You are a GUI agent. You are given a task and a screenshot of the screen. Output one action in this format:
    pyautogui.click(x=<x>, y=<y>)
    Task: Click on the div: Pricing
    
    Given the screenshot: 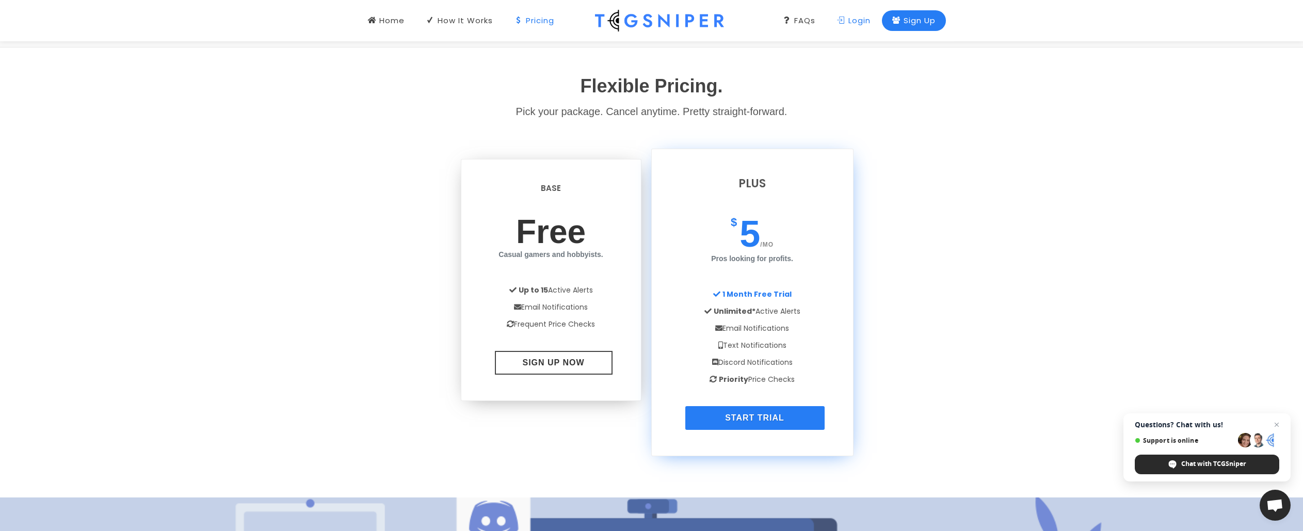 What is the action you would take?
    pyautogui.click(x=534, y=21)
    